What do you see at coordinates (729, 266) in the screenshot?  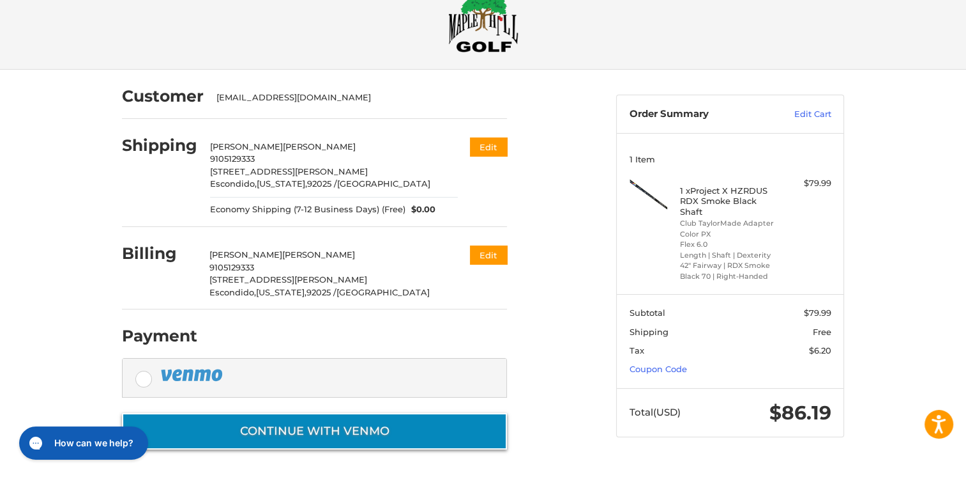 I see `li: Length | Shaft | Dexterity 42" Fairway | RDX Smoke Black 70 | Right-Handed` at bounding box center [729, 266].